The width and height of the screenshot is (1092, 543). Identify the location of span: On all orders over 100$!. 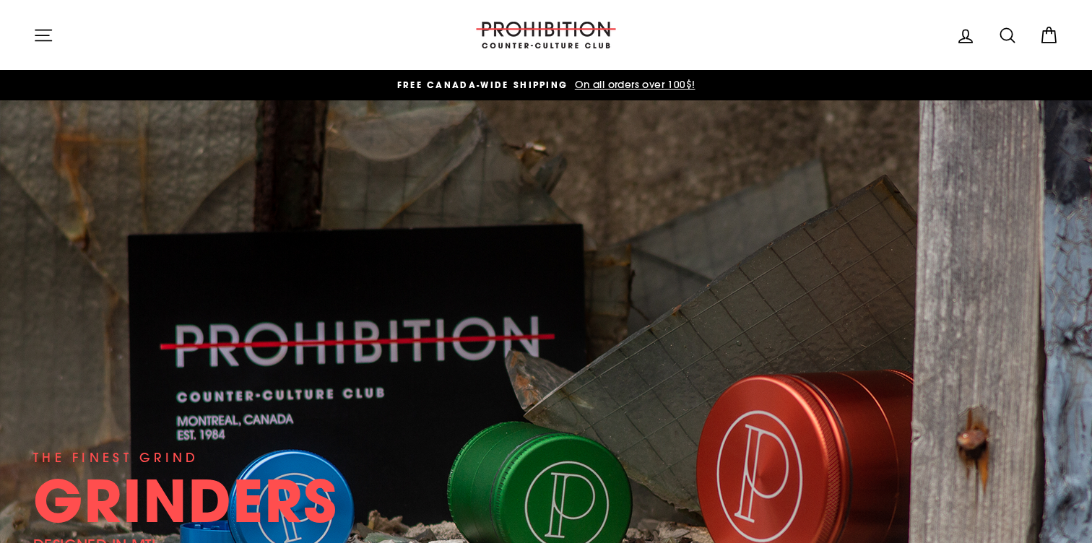
(634, 85).